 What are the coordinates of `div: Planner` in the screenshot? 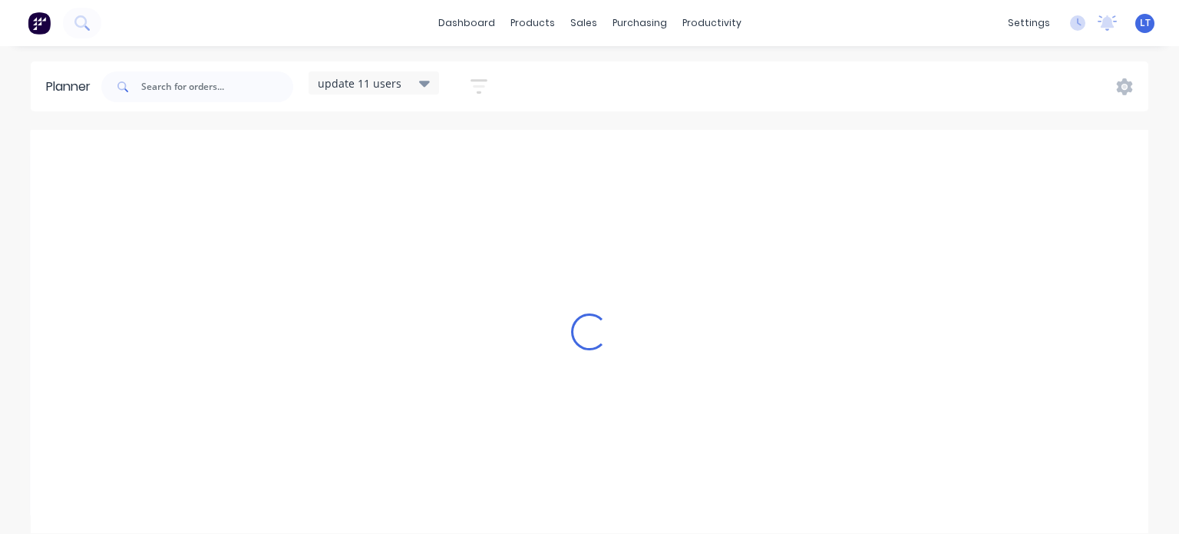 It's located at (72, 87).